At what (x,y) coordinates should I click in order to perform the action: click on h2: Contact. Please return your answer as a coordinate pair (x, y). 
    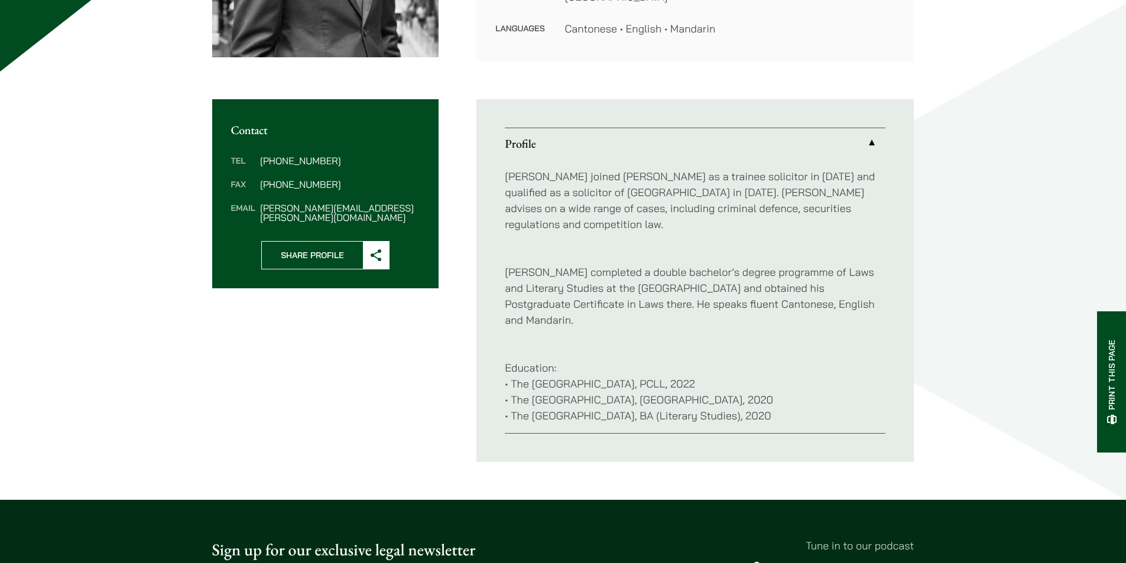
    Looking at the image, I should click on (326, 130).